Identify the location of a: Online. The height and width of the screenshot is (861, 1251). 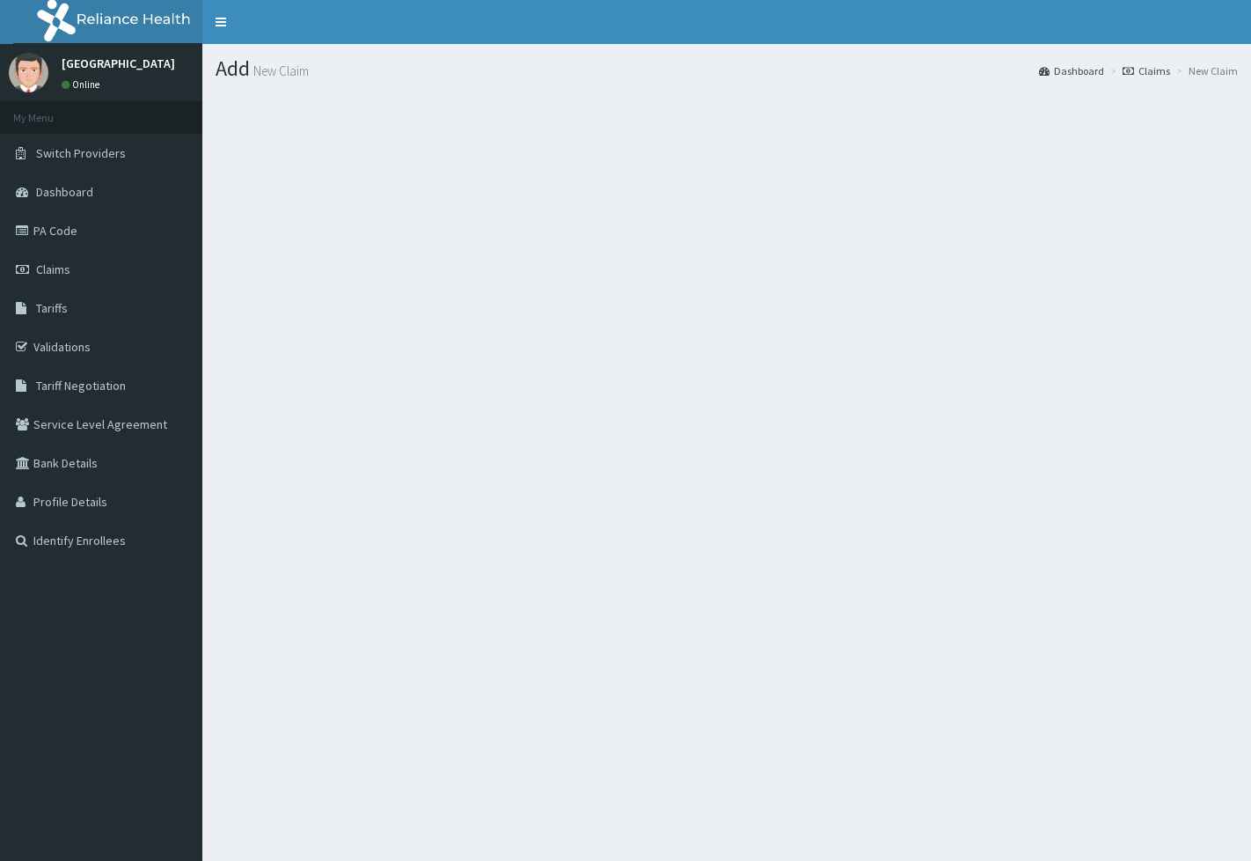
(83, 84).